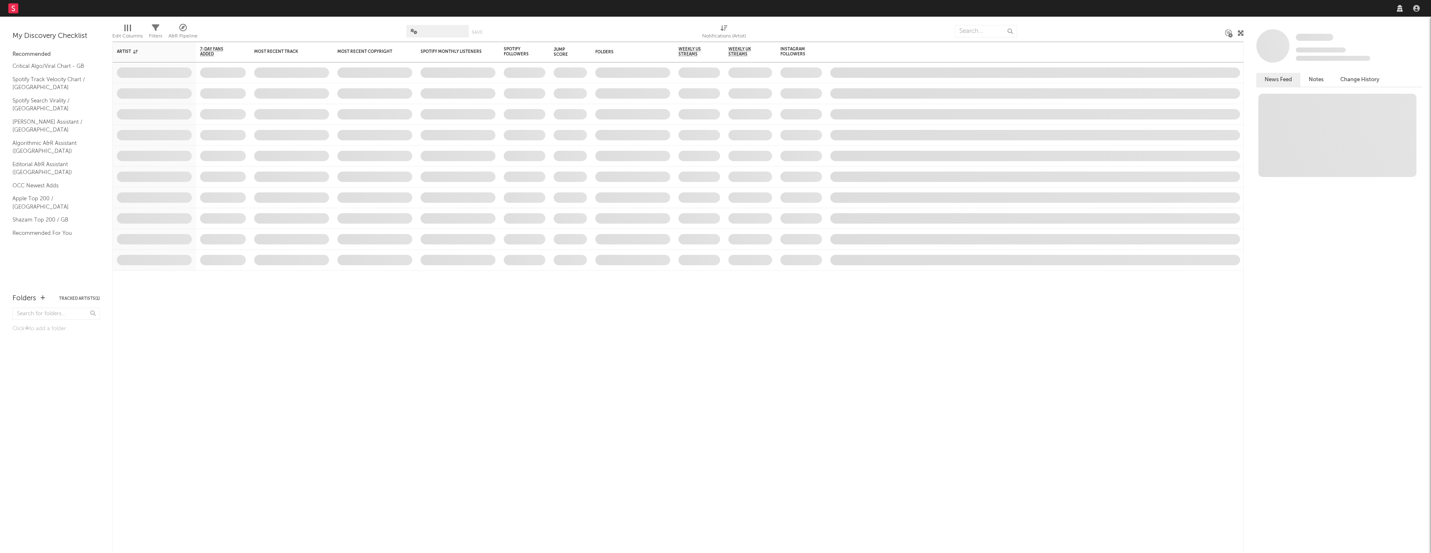 The image size is (1431, 553). What do you see at coordinates (56, 329) in the screenshot?
I see `div: Click to add a folder.` at bounding box center [56, 329].